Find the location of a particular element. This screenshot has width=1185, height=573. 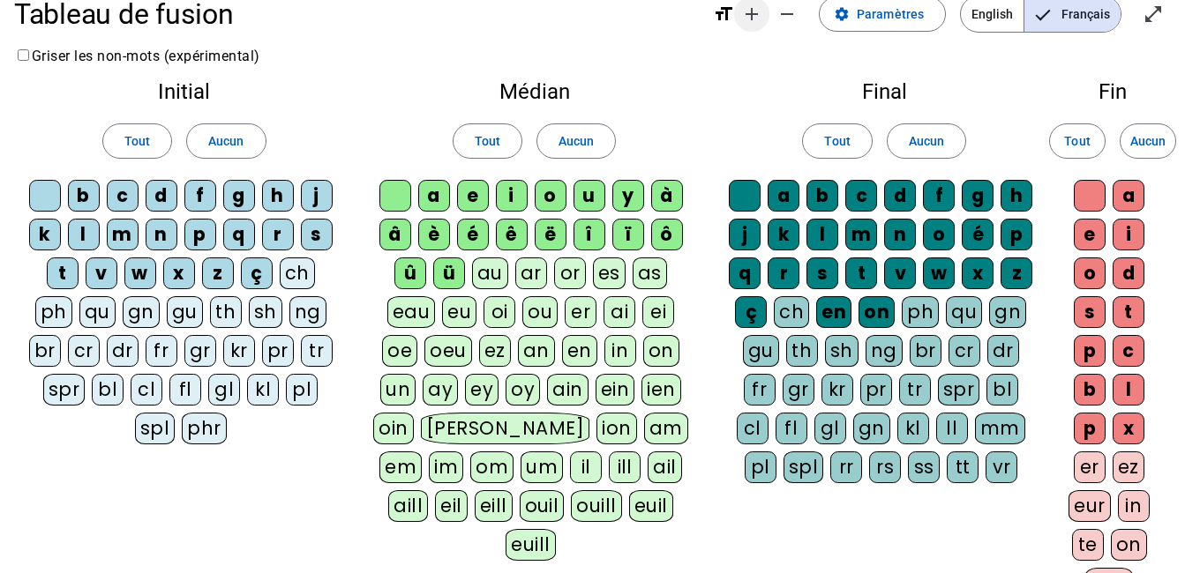

div: on is located at coordinates (1128, 545).